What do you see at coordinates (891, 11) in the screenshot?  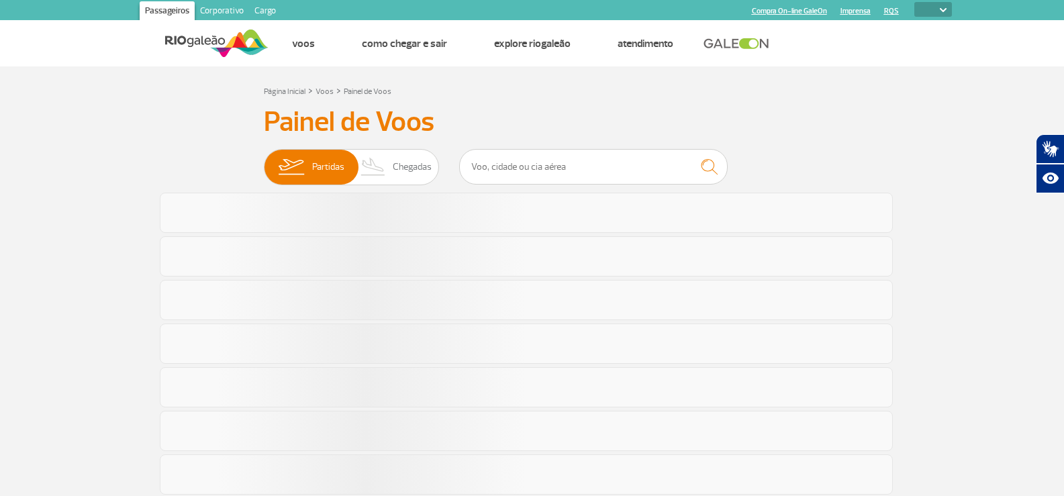 I see `a: RQS` at bounding box center [891, 11].